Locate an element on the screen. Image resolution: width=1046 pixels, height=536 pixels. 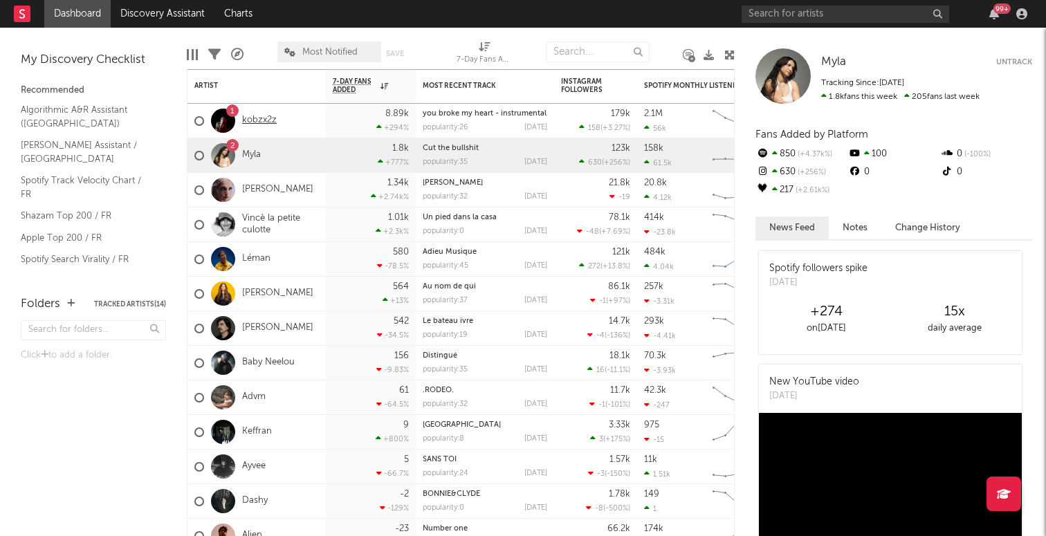
div: 158k is located at coordinates (654, 148).